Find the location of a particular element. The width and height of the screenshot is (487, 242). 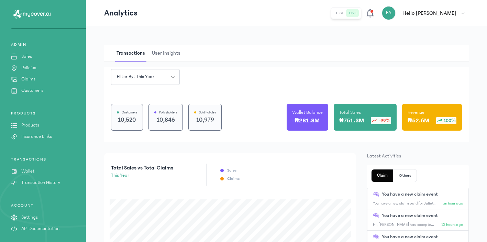

p: Settings is located at coordinates (30, 217).